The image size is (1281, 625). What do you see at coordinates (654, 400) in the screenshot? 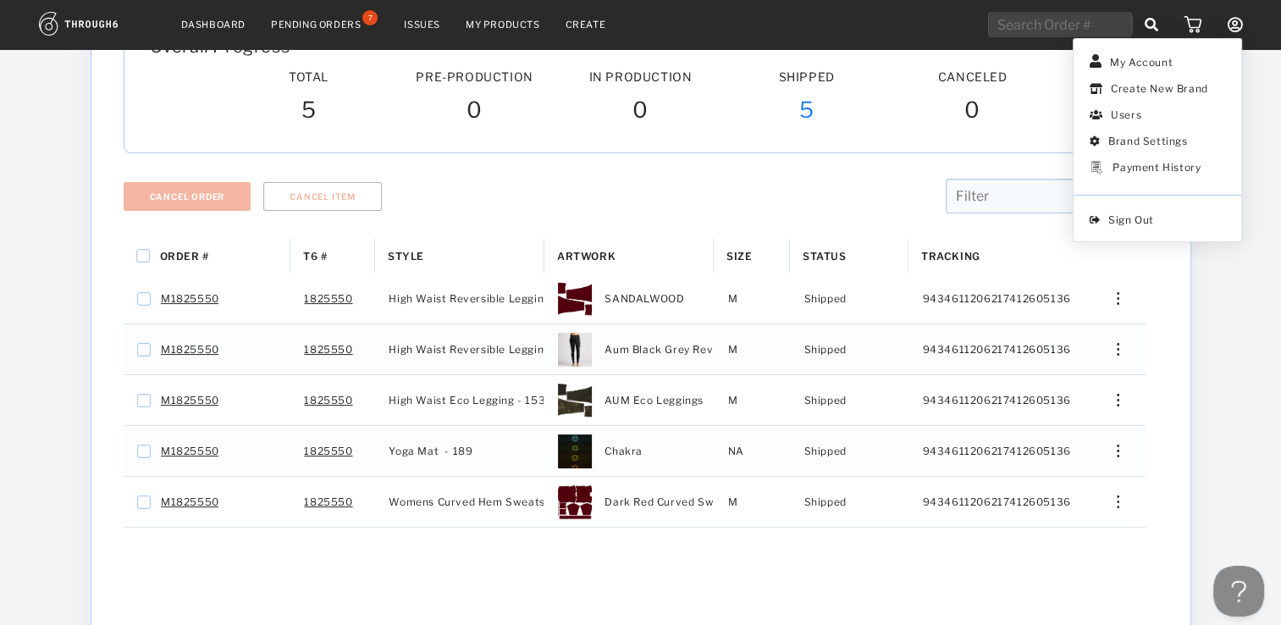
I see `span: AUM Eco Leggings` at bounding box center [654, 400].